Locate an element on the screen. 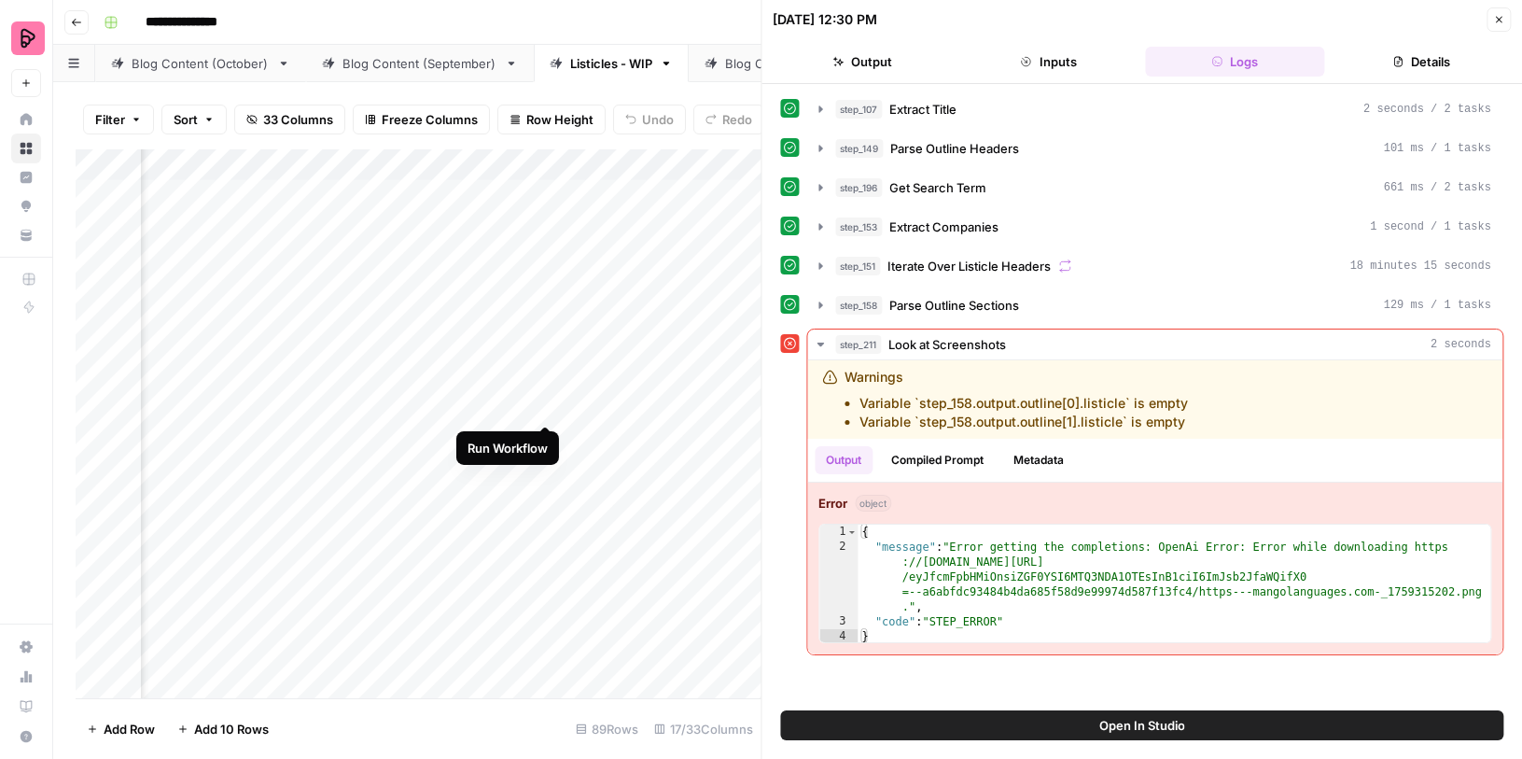  a: Your Data is located at coordinates (26, 235).